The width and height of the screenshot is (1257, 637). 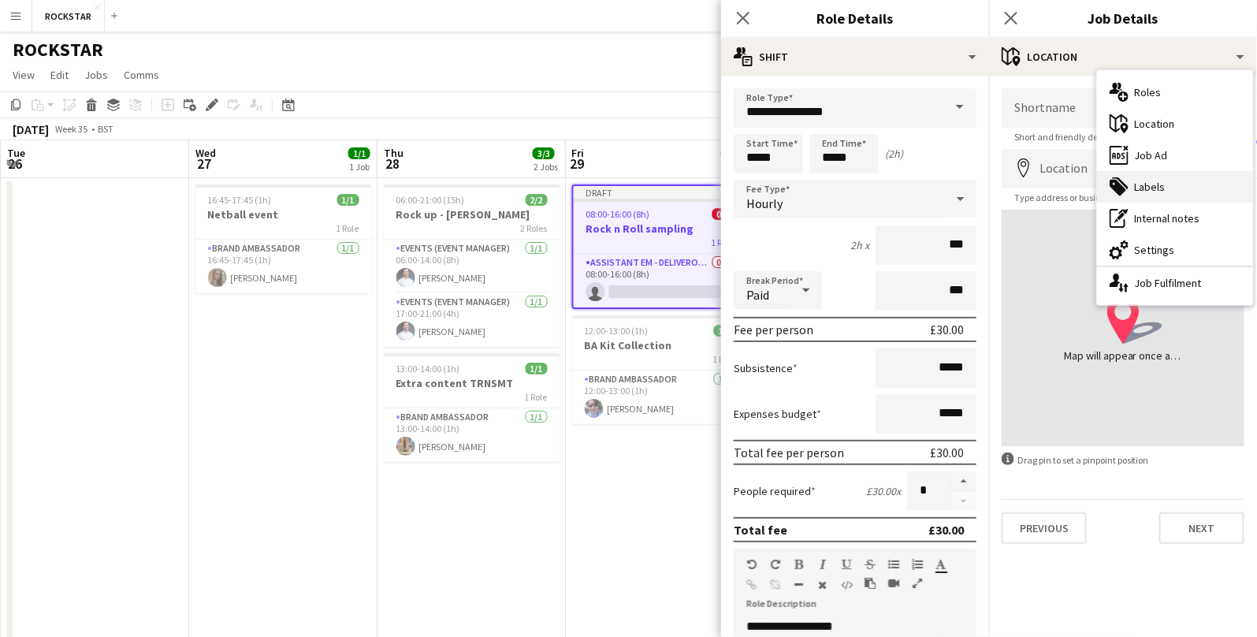 What do you see at coordinates (1175, 155) in the screenshot?
I see `div: Job Ad` at bounding box center [1175, 155].